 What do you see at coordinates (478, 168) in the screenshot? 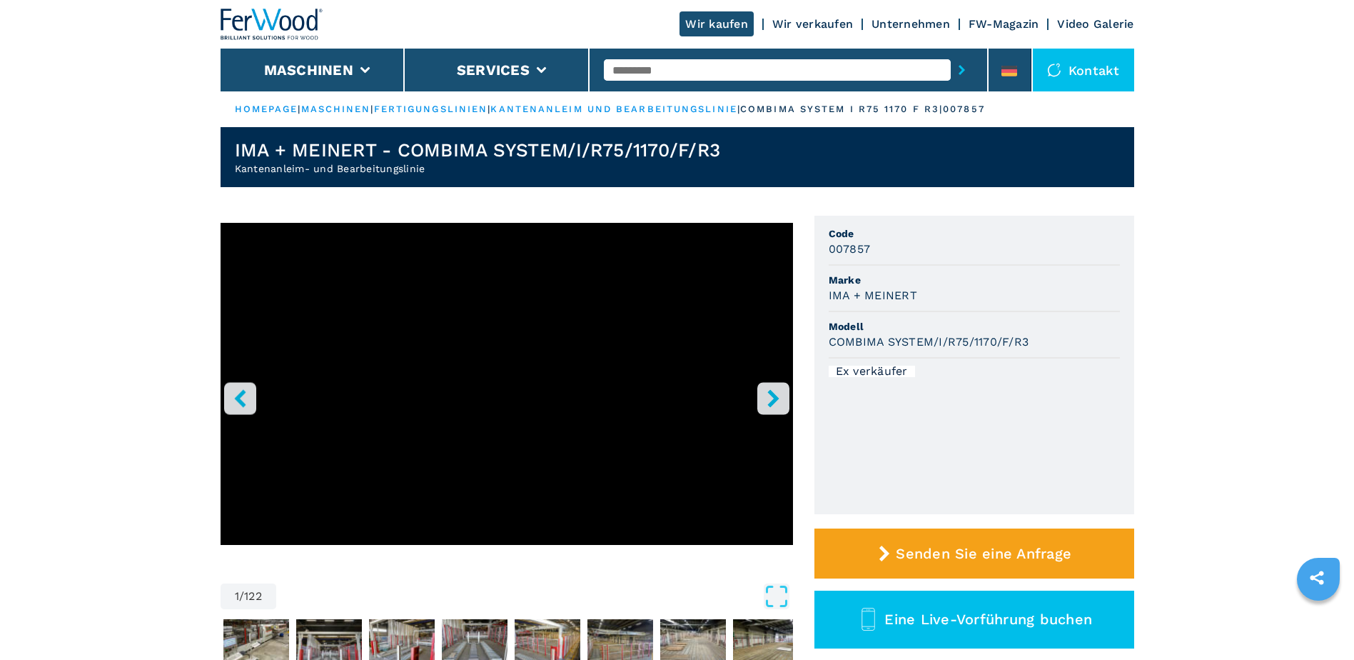
I see `h2: Kantenanleim- und Bearbeitungslinie` at bounding box center [478, 168].